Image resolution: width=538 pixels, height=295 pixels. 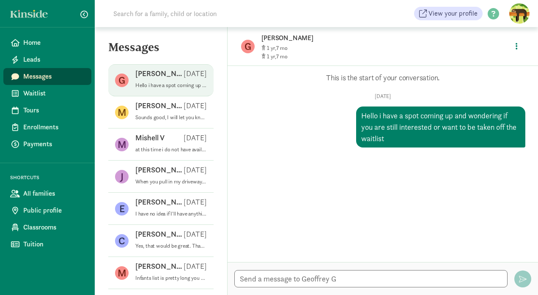 What do you see at coordinates (47, 93) in the screenshot?
I see `a: Waitlist` at bounding box center [47, 93].